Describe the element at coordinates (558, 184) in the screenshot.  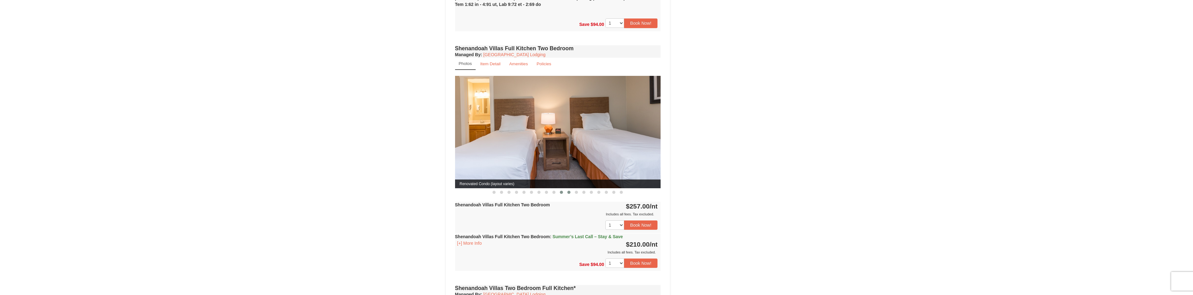
I see `span: Renovated Condo (layout varies)` at that location.